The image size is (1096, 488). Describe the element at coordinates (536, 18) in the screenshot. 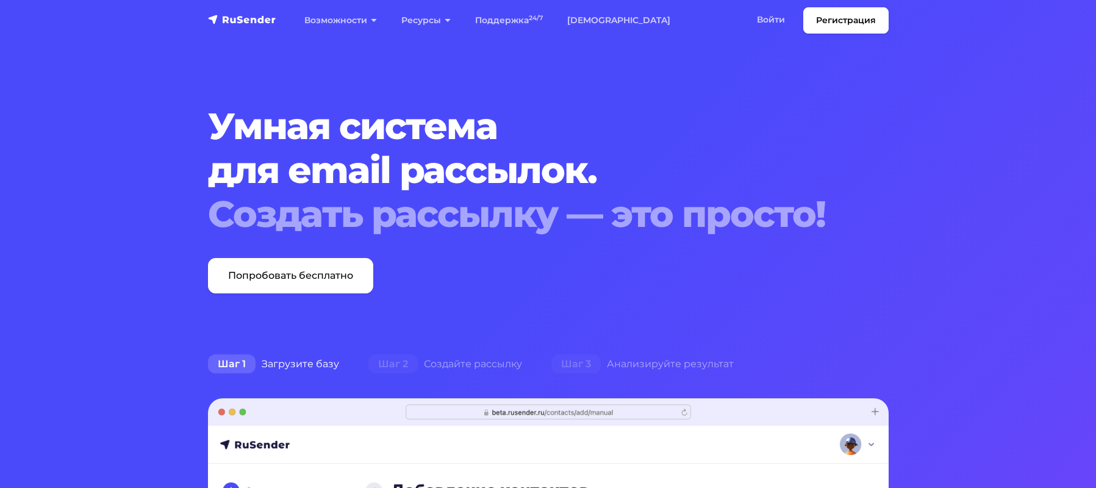

I see `sup: 24/7` at that location.